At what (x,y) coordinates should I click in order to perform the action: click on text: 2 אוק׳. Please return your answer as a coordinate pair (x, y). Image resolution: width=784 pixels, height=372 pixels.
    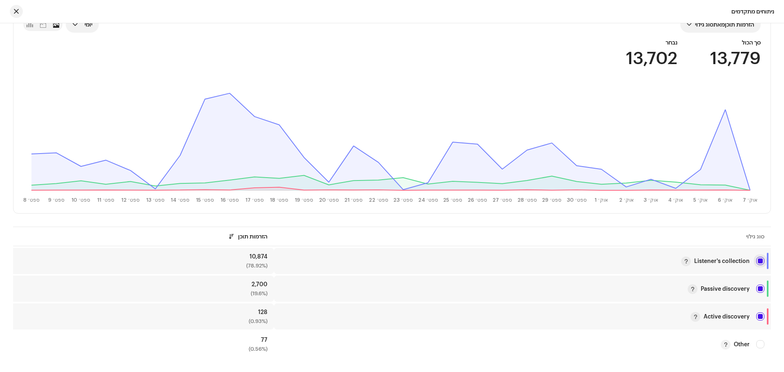
    Looking at the image, I should click on (626, 200).